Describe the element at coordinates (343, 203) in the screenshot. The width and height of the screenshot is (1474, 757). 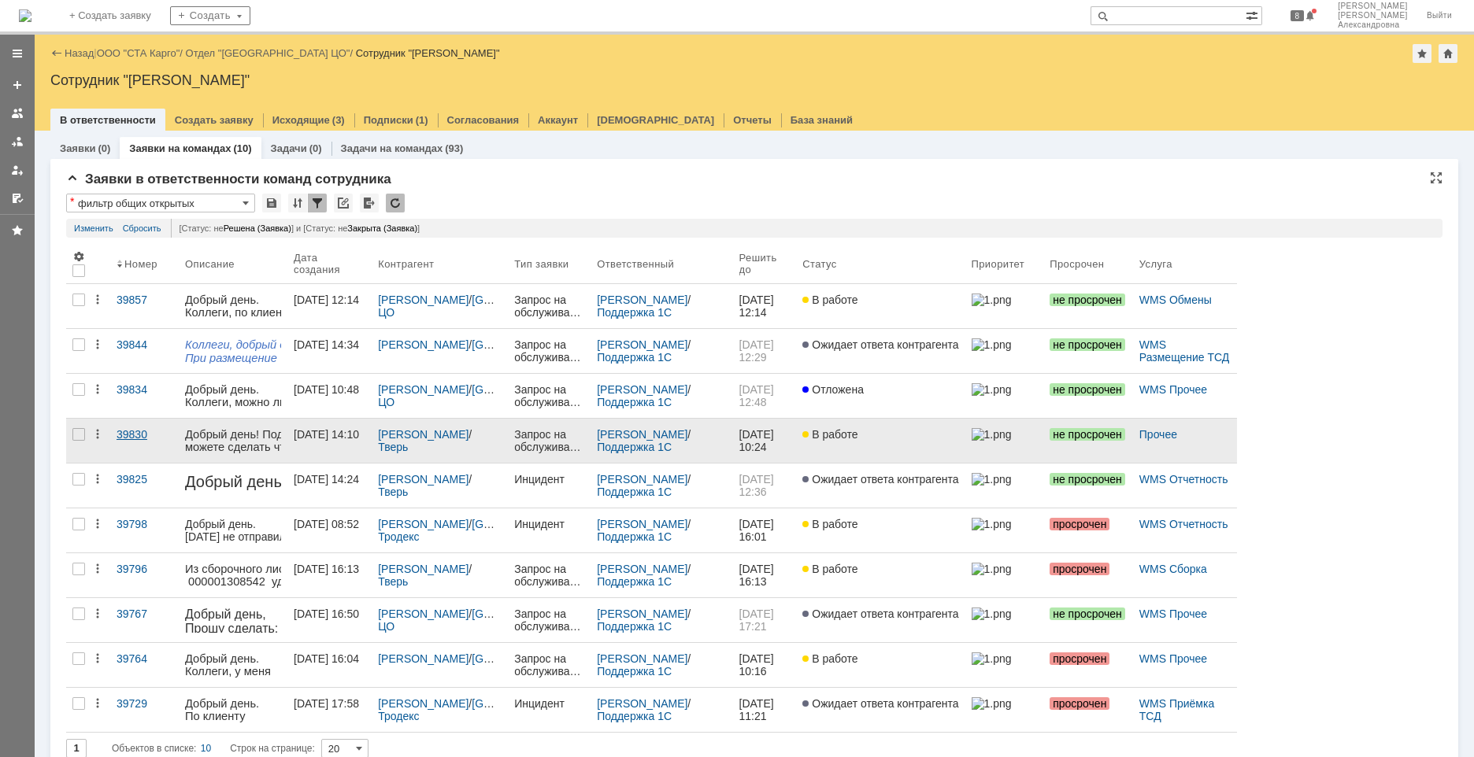
I see `div: Скопировать ссылку на список` at that location.